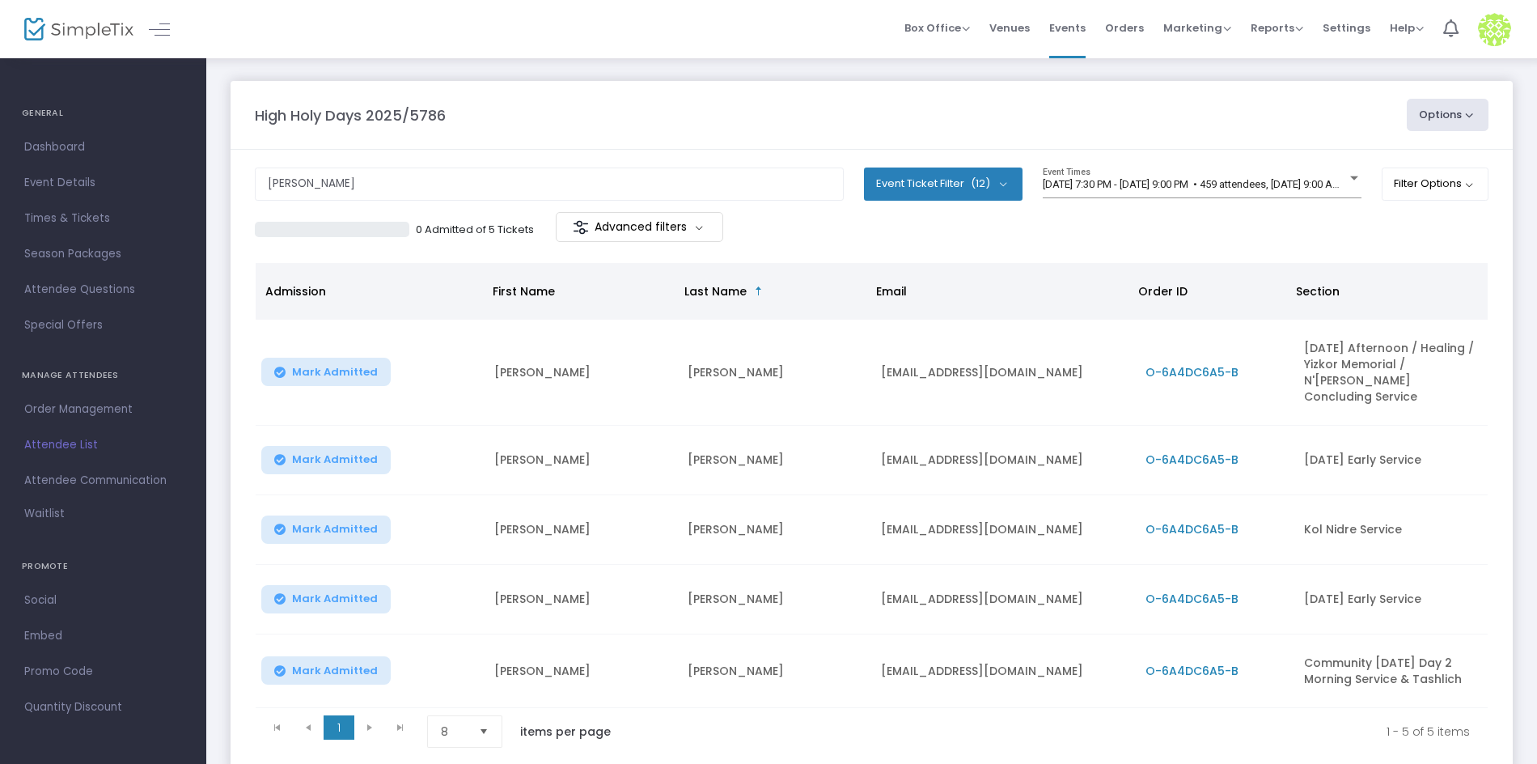  Describe the element at coordinates (339, 727) in the screenshot. I see `span: Page 1` at that location.